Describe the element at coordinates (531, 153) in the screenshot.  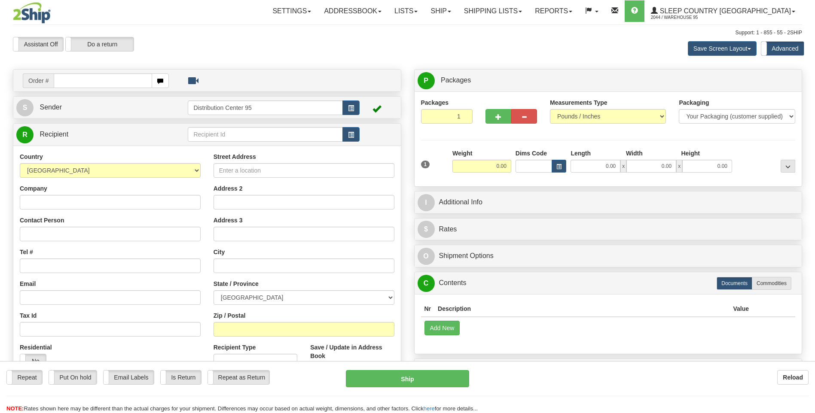
I see `label: Dims Code` at that location.